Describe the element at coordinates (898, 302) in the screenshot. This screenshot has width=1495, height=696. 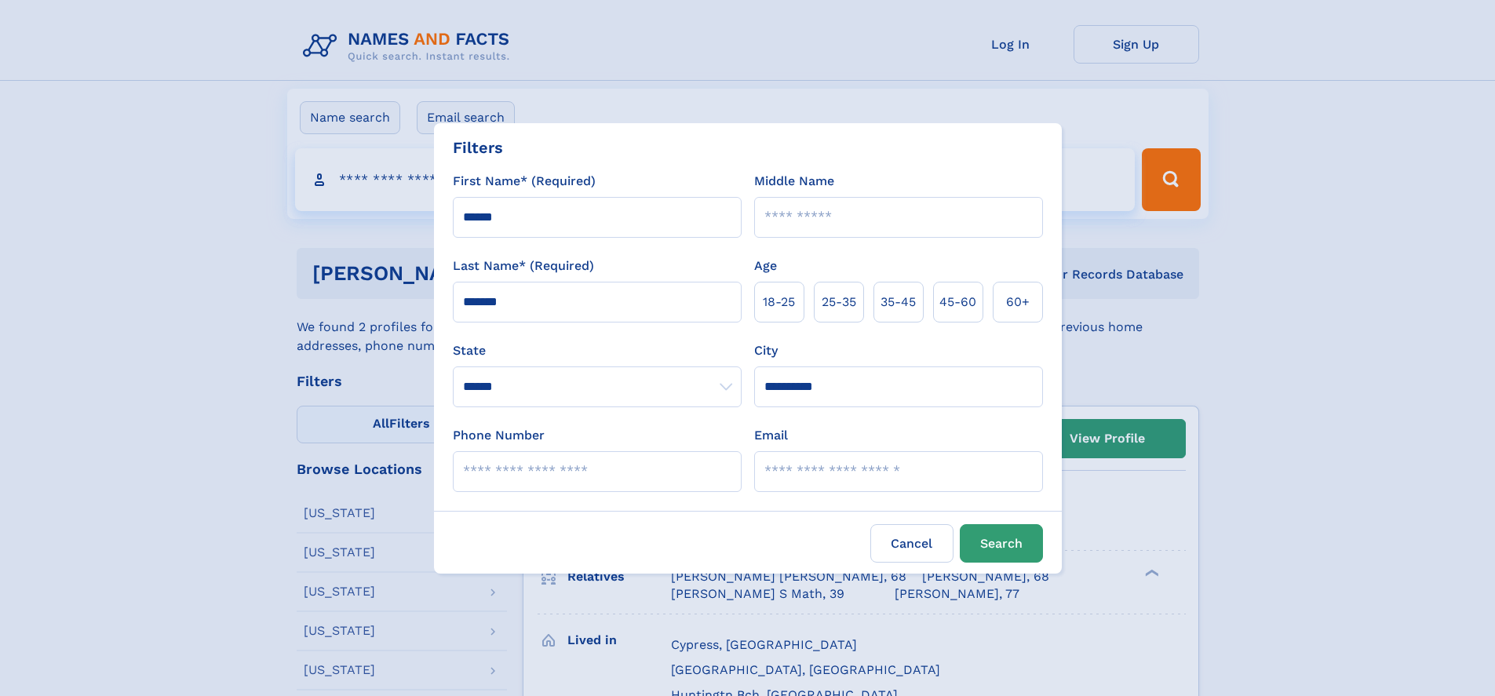
I see `span: 35‑45` at that location.